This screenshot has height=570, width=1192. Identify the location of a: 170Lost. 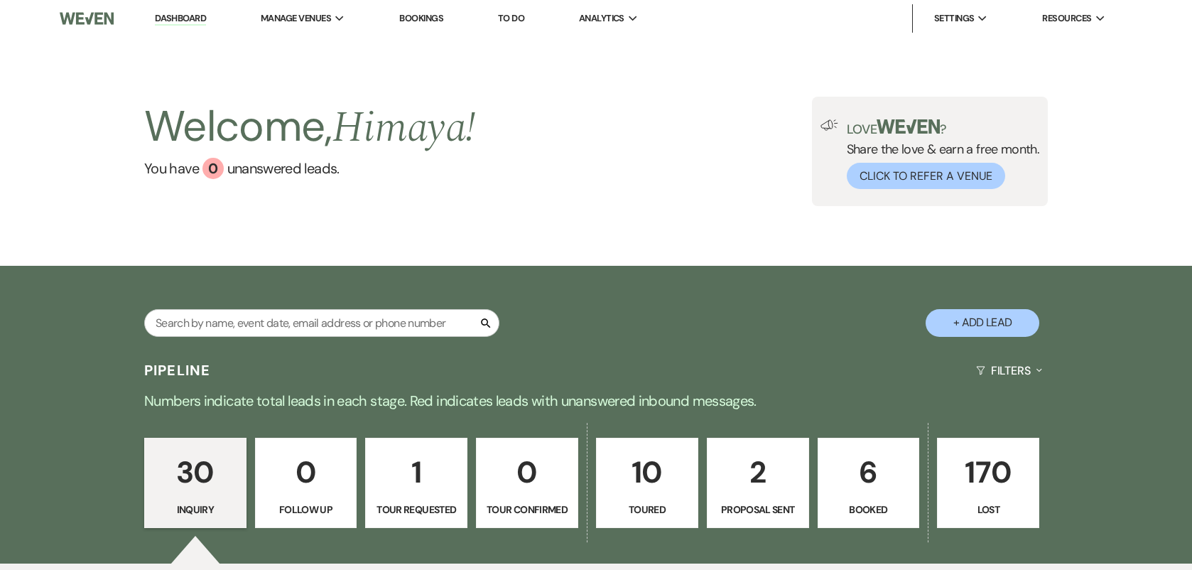
(989, 483).